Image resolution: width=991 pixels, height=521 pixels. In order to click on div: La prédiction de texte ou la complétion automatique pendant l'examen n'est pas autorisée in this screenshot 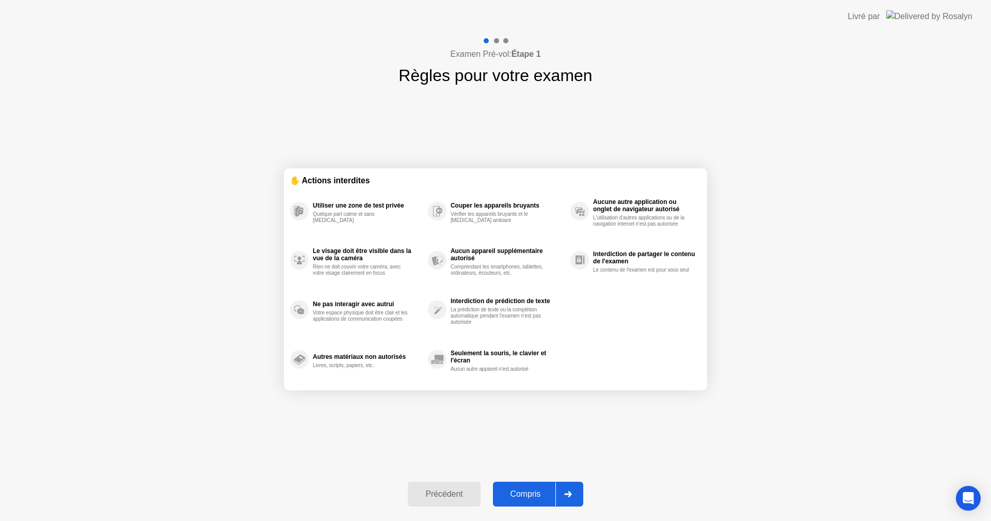, I will do `click(499, 316)`.